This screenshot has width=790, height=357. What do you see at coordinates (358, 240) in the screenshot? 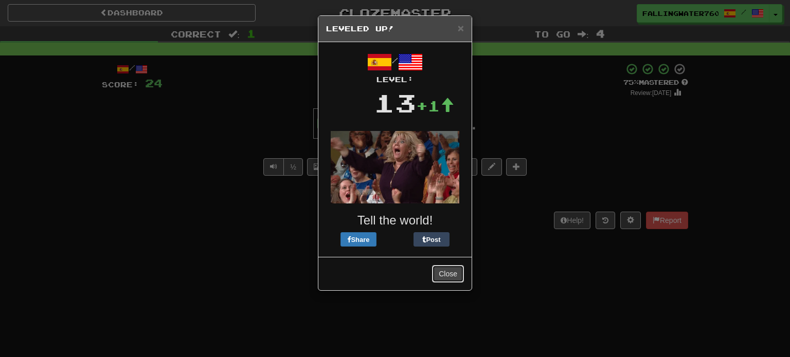
I see `button: Share` at bounding box center [358, 240].